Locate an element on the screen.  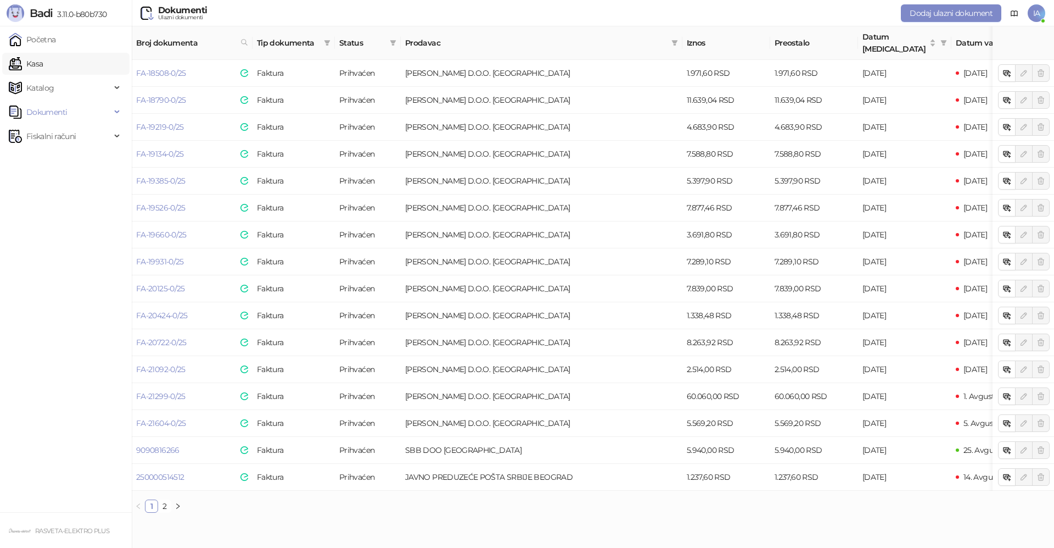
td: 1.237,60 RSD is located at coordinates (727, 477).